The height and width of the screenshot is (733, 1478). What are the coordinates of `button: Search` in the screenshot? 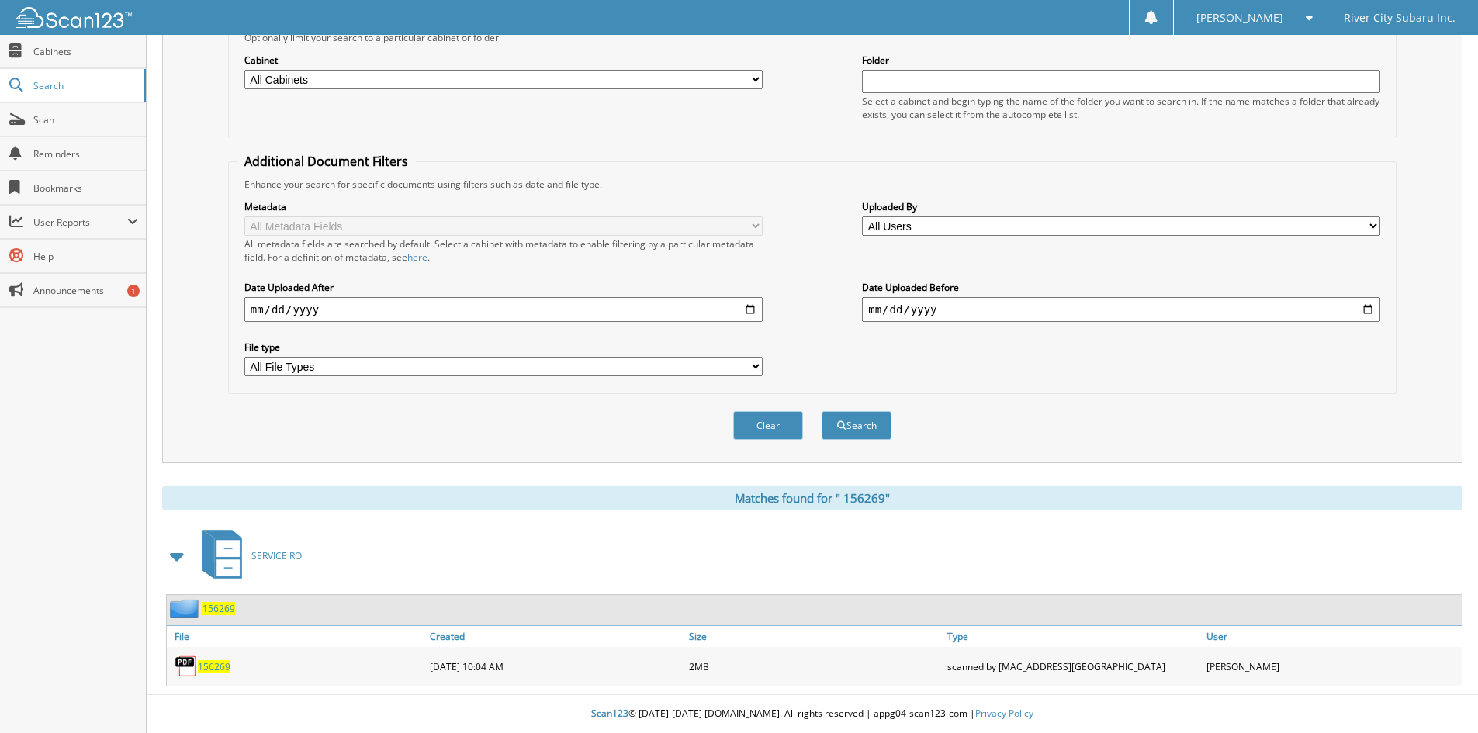 It's located at (857, 425).